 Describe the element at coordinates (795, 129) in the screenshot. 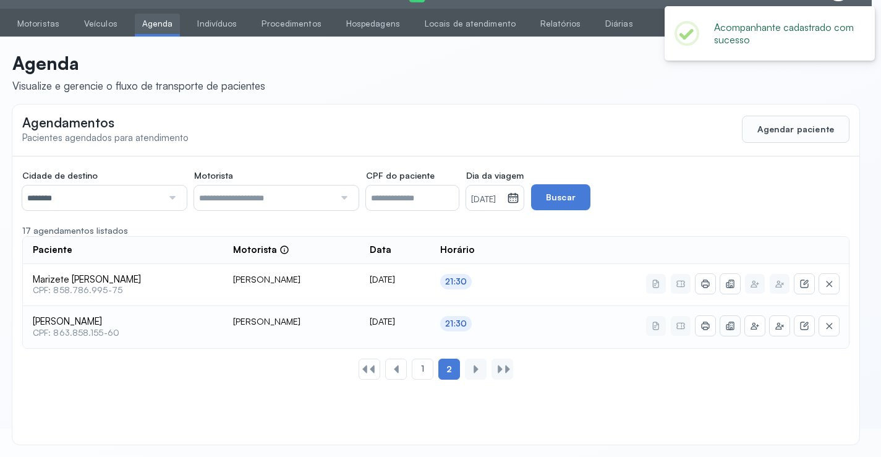

I see `button: Agendar paciente` at that location.